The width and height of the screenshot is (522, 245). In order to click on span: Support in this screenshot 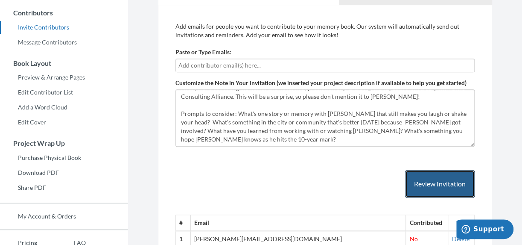, I will do `click(32, 10)`.